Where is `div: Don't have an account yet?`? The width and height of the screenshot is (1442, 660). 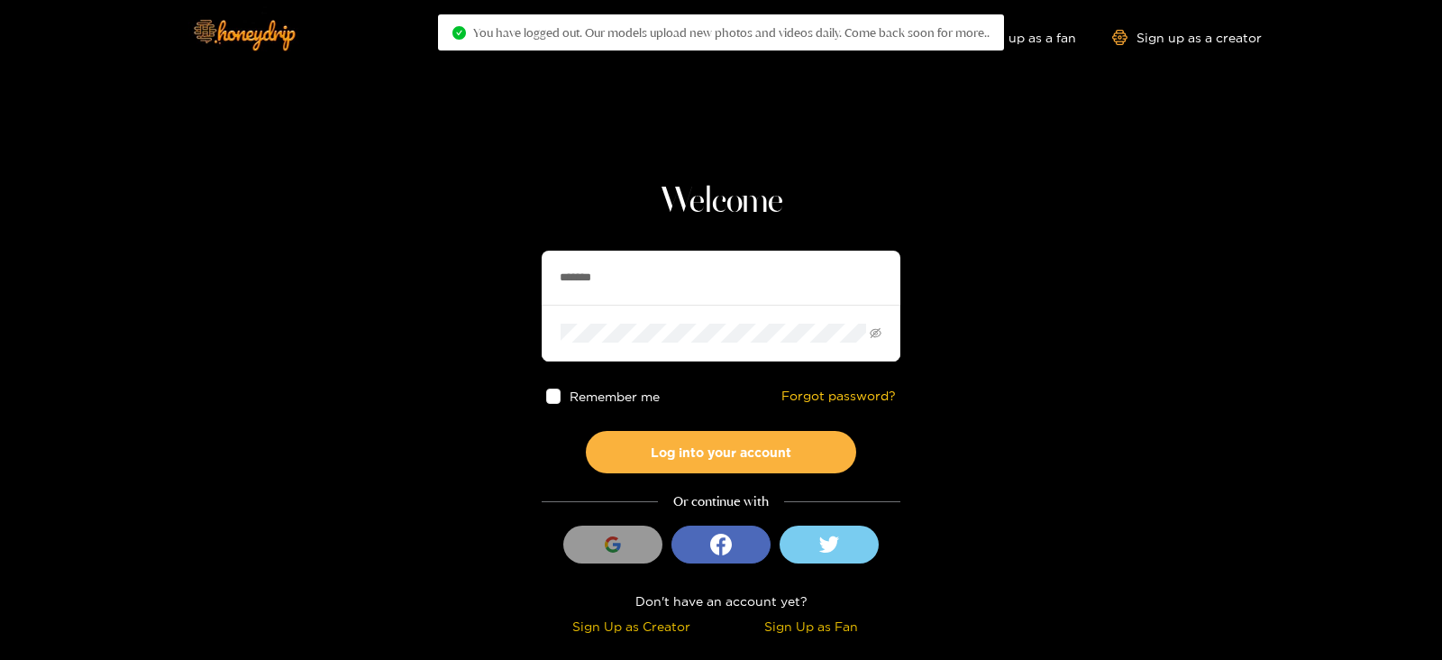
div: Don't have an account yet? is located at coordinates (721, 600).